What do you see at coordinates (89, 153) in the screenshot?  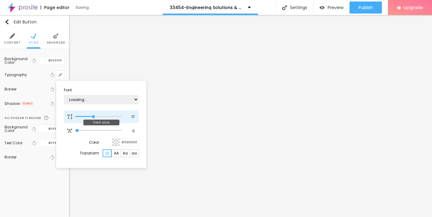 I see `p: Transform` at bounding box center [89, 153].